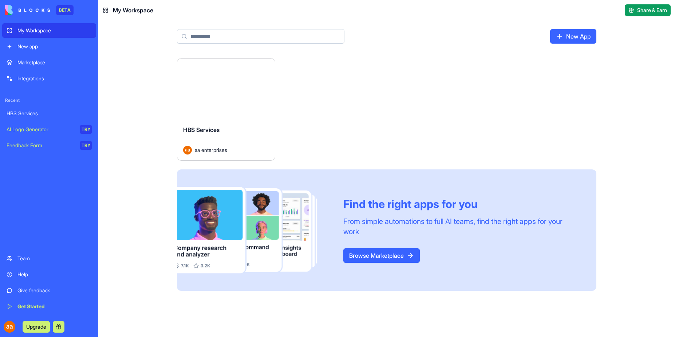  I want to click on a: HBS ServicesAvataraa enterprises, so click(226, 110).